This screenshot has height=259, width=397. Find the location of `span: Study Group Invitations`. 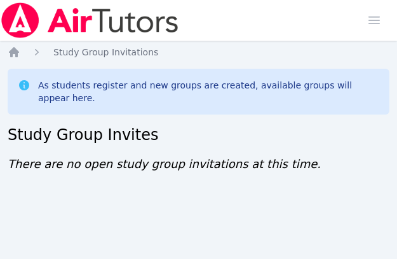

span: Study Group Invitations is located at coordinates (106, 52).